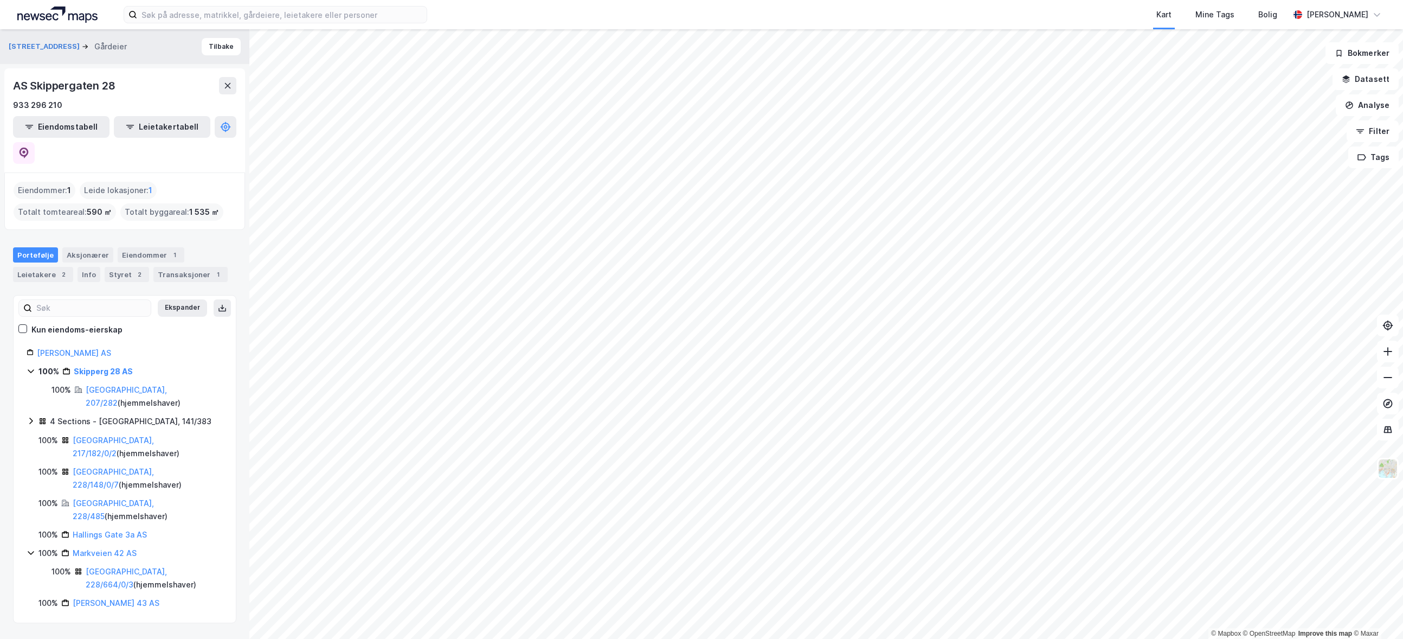 This screenshot has width=1403, height=639. Describe the element at coordinates (1376, 613) in the screenshot. I see `div: Chat Widget` at that location.